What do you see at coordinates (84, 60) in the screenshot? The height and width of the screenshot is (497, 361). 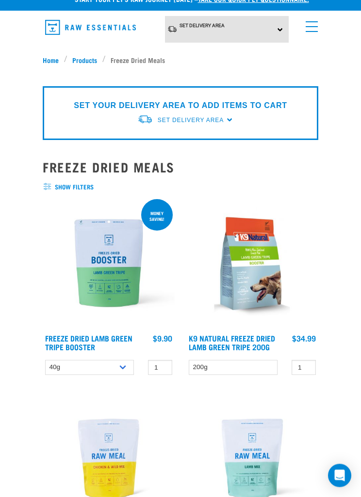 I see `span: Products` at bounding box center [84, 60].